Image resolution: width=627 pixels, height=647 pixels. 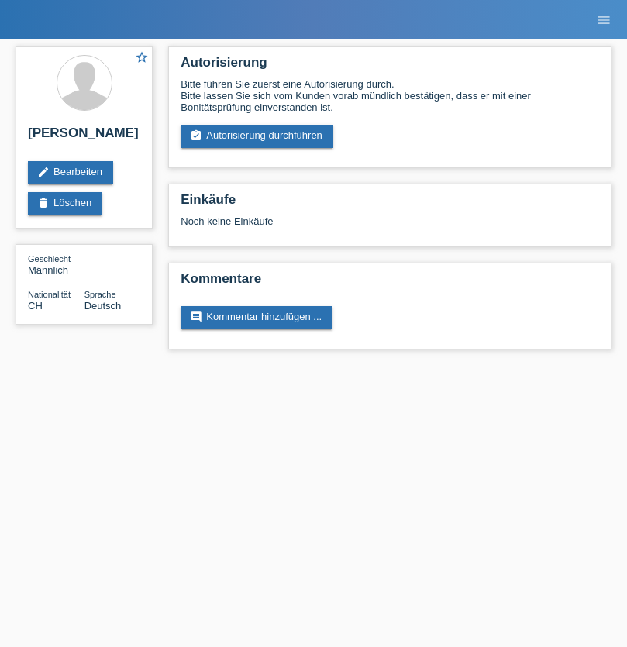 What do you see at coordinates (142, 57) in the screenshot?
I see `i: star_border` at bounding box center [142, 57].